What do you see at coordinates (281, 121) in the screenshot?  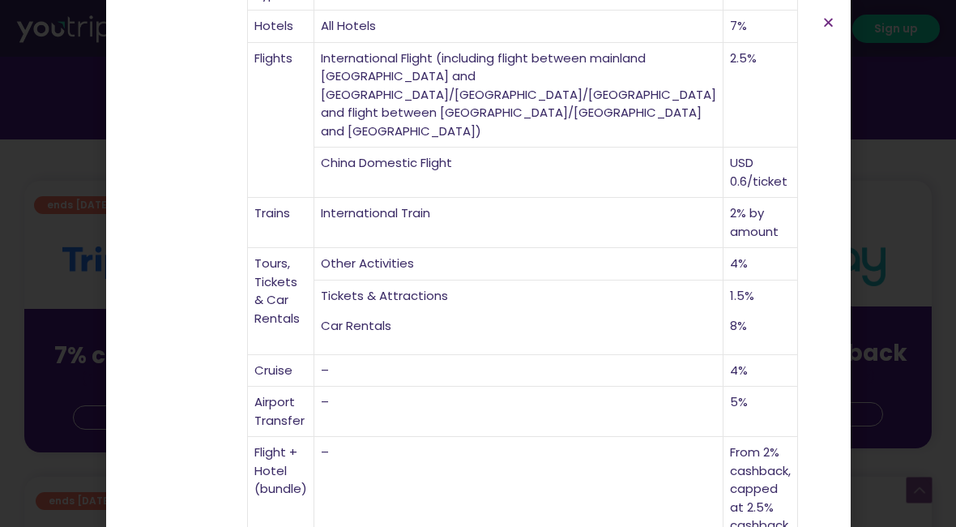 I see `td: Flights` at bounding box center [281, 121].